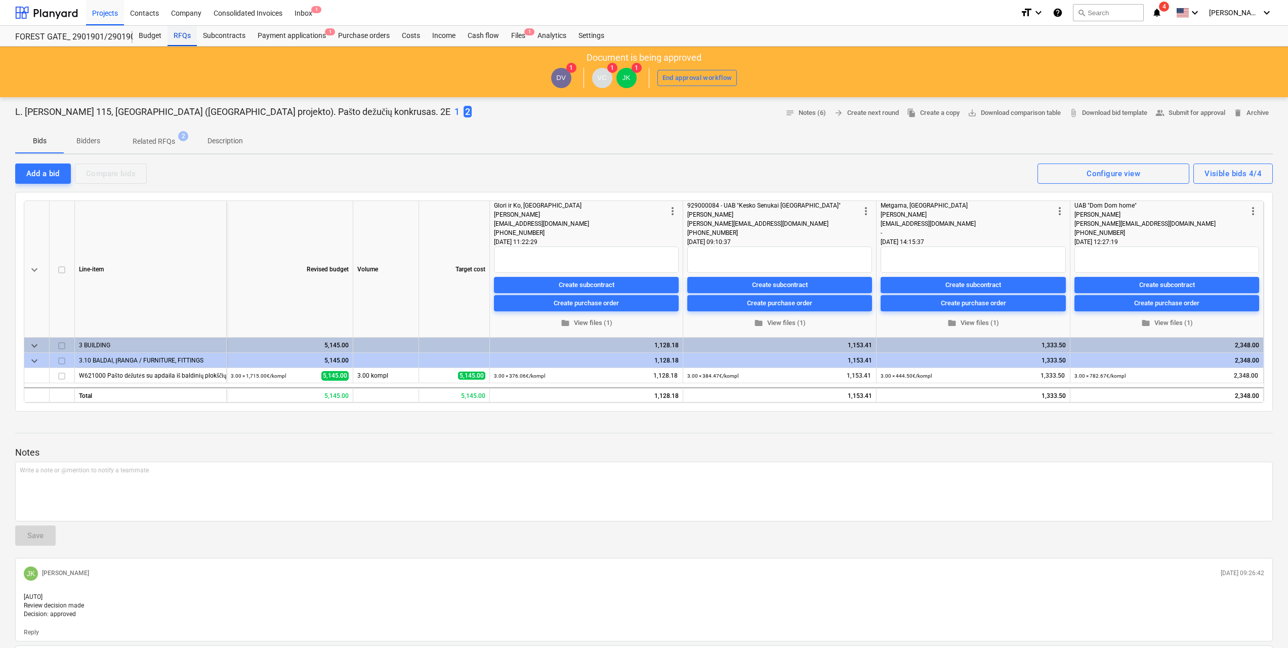  I want to click on div: Chat Widget, so click(1263, 624).